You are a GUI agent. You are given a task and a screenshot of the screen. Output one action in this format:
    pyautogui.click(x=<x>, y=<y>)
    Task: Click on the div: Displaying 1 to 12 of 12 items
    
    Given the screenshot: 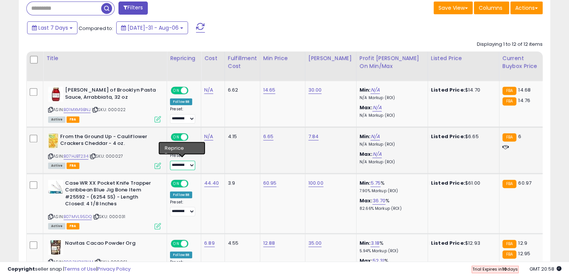 What is the action you would take?
    pyautogui.click(x=509, y=44)
    